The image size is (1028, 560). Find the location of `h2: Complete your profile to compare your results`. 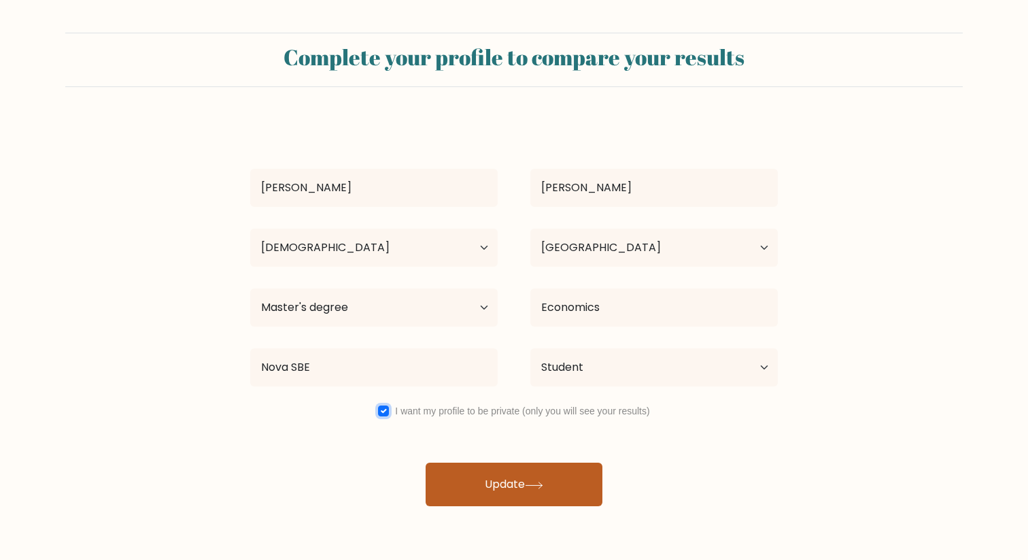

h2: Complete your profile to compare your results is located at coordinates (514, 57).